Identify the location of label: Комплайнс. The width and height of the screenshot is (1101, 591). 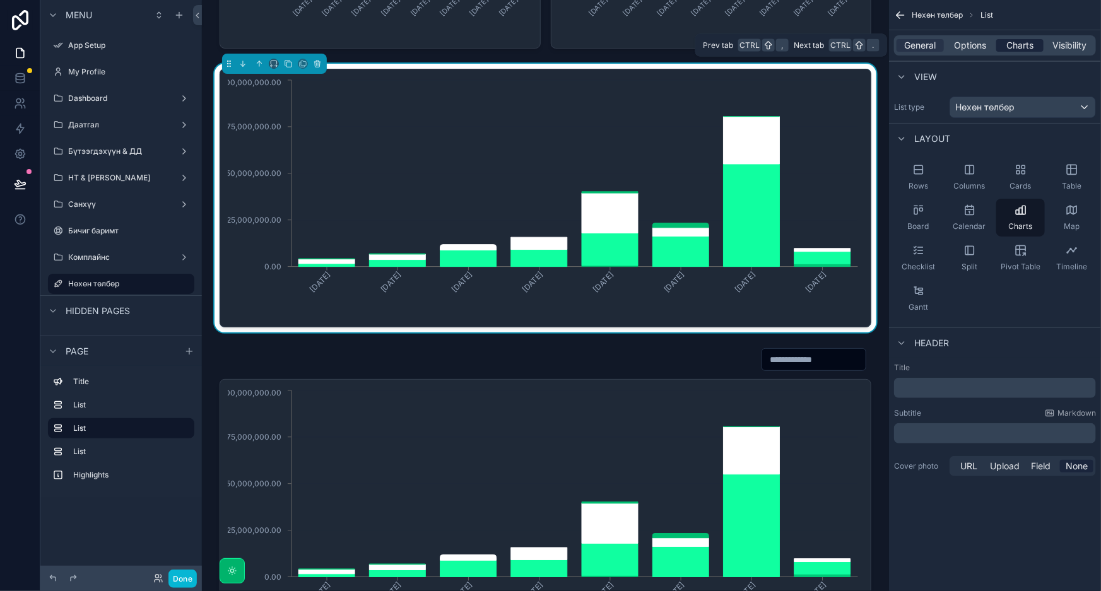
(121, 257).